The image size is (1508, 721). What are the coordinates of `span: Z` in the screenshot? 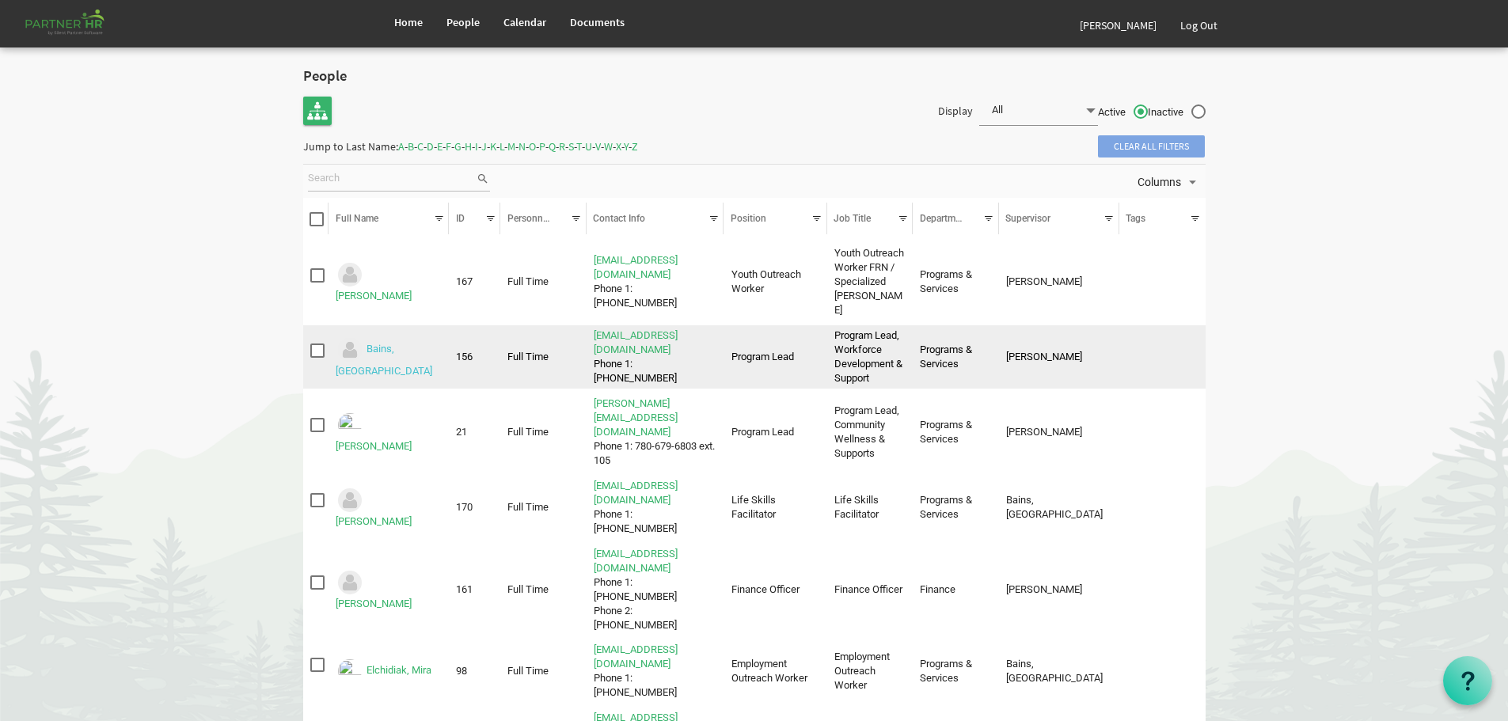 It's located at (635, 146).